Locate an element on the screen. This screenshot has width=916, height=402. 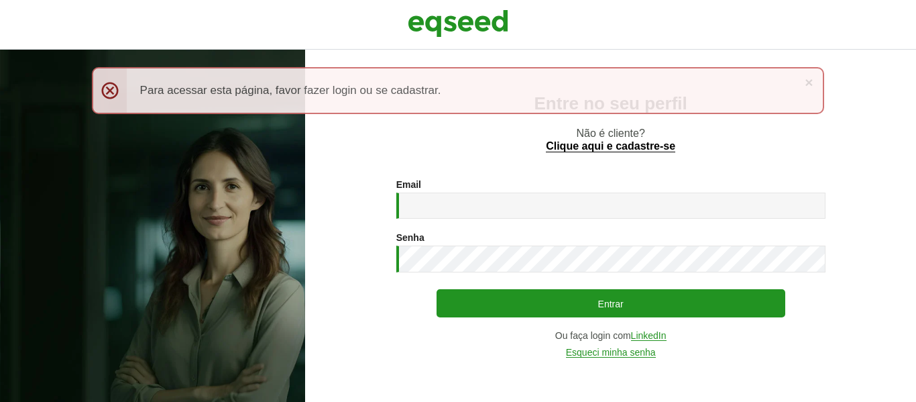
img: EqSeed Logo is located at coordinates (458, 23).